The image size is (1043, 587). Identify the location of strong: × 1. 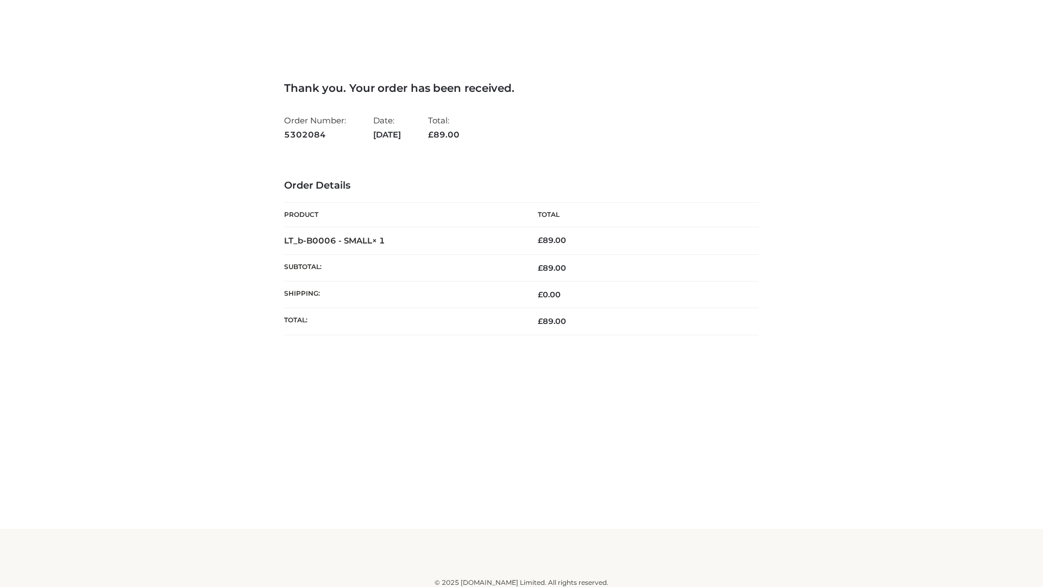
(379, 240).